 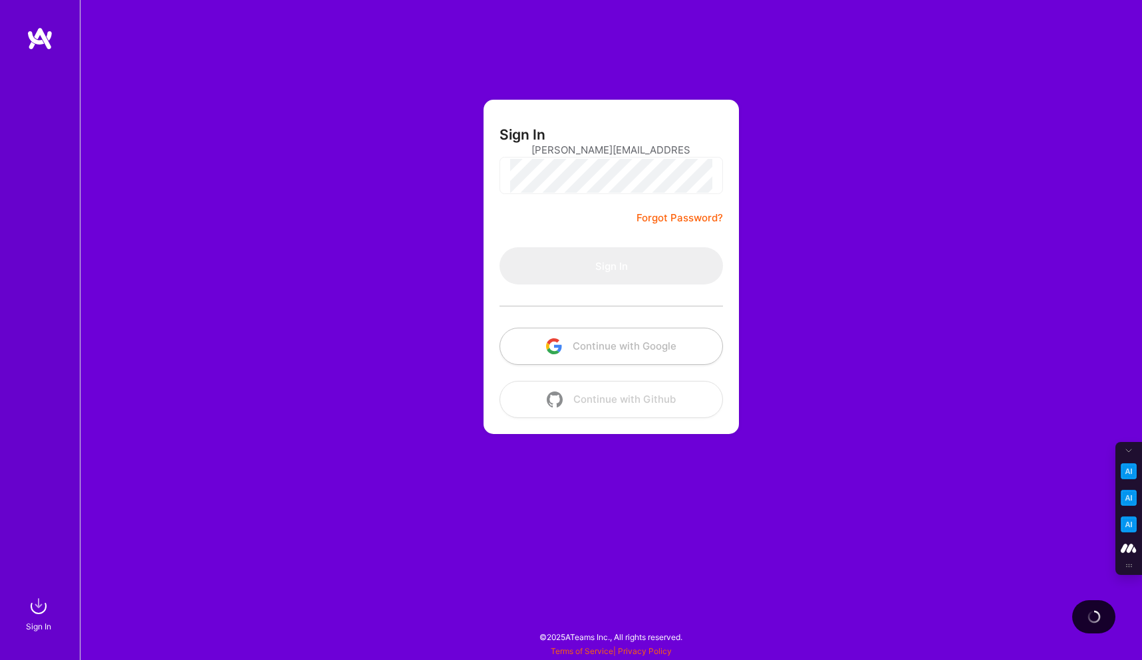 What do you see at coordinates (680, 218) in the screenshot?
I see `a: Forgot Password?` at bounding box center [680, 218].